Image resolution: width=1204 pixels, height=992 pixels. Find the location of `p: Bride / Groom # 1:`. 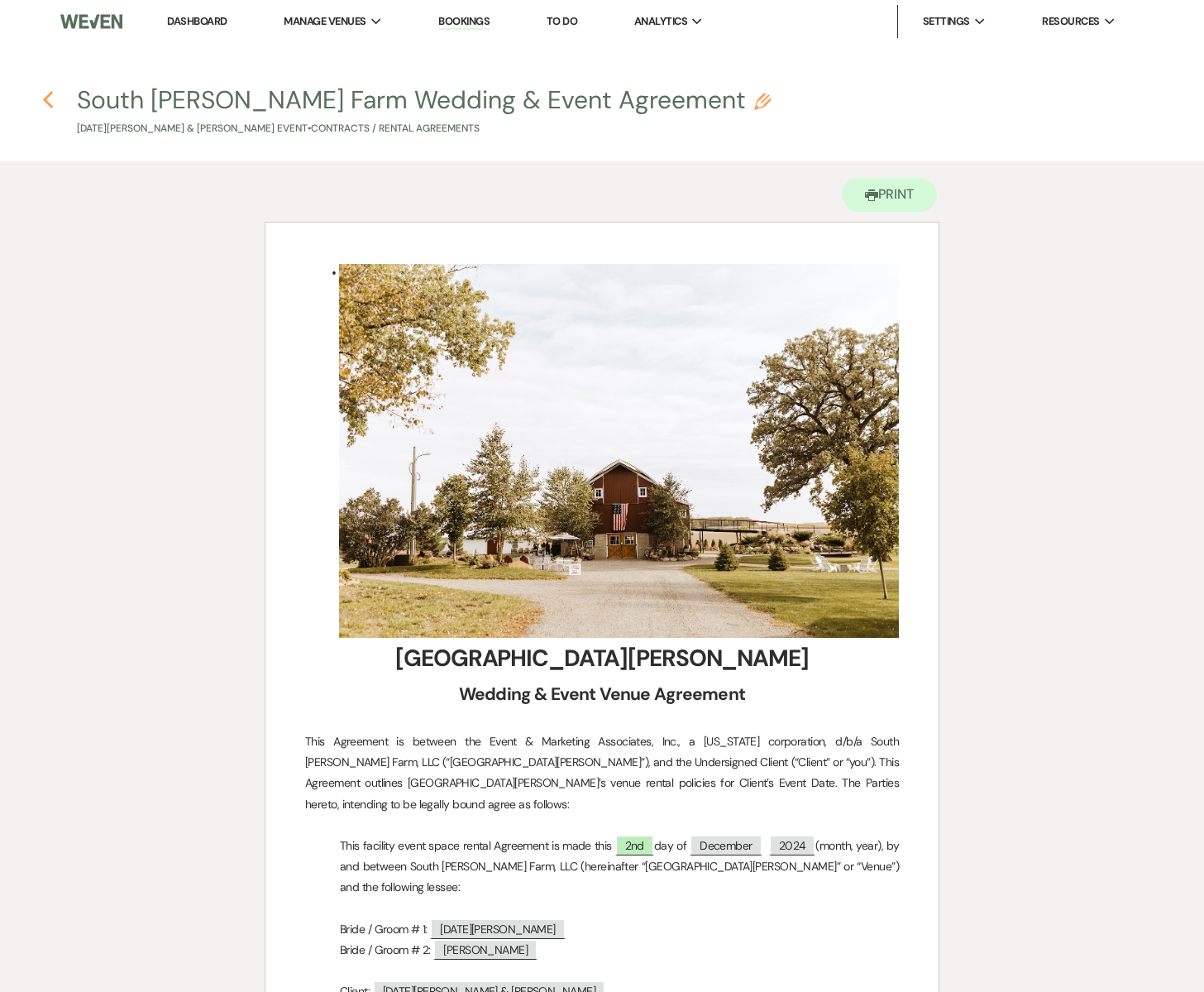

p: Bride / Groom # 1: is located at coordinates (602, 929).